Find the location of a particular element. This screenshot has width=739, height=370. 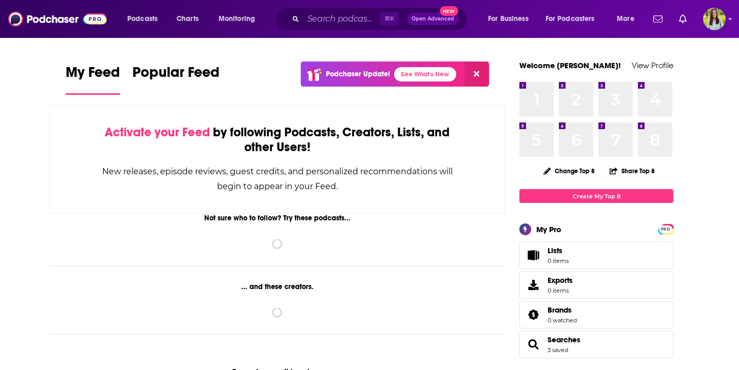

a: My Feed is located at coordinates (93, 79).